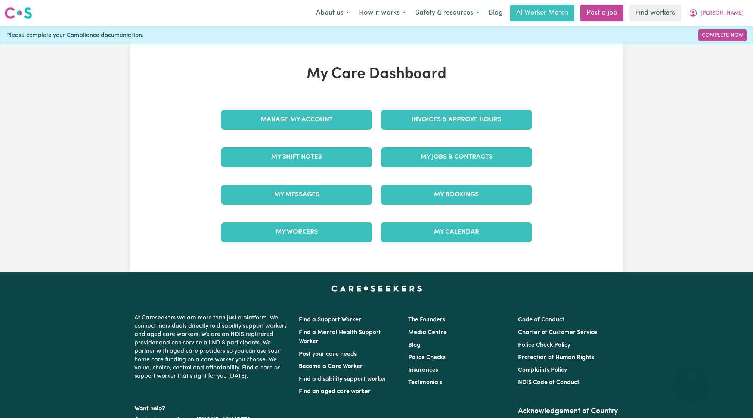  I want to click on a: Manage My Account, so click(297, 120).